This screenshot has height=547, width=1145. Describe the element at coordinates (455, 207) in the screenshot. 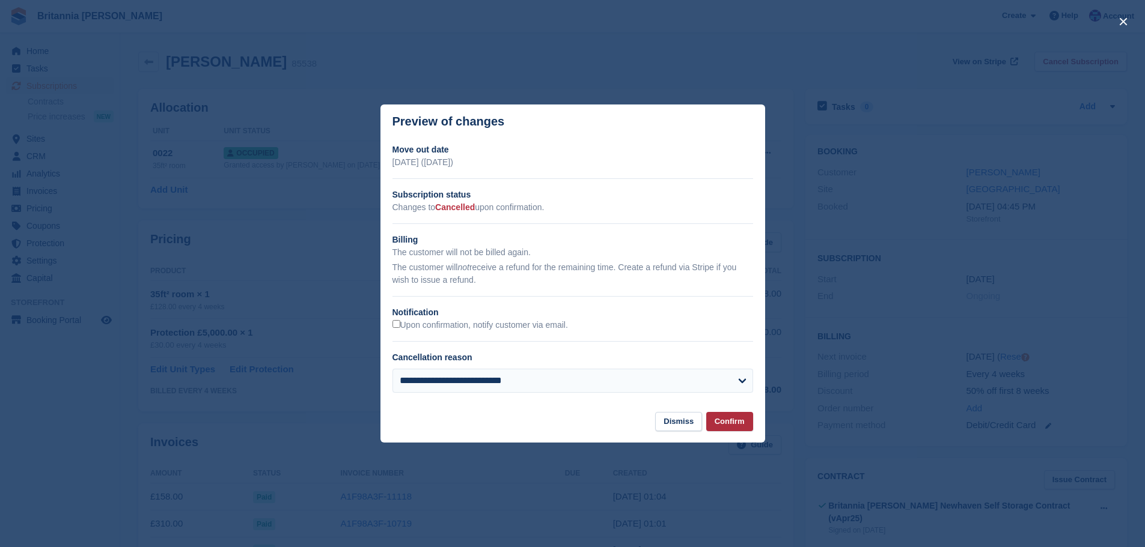

I see `span: Cancelled` at that location.